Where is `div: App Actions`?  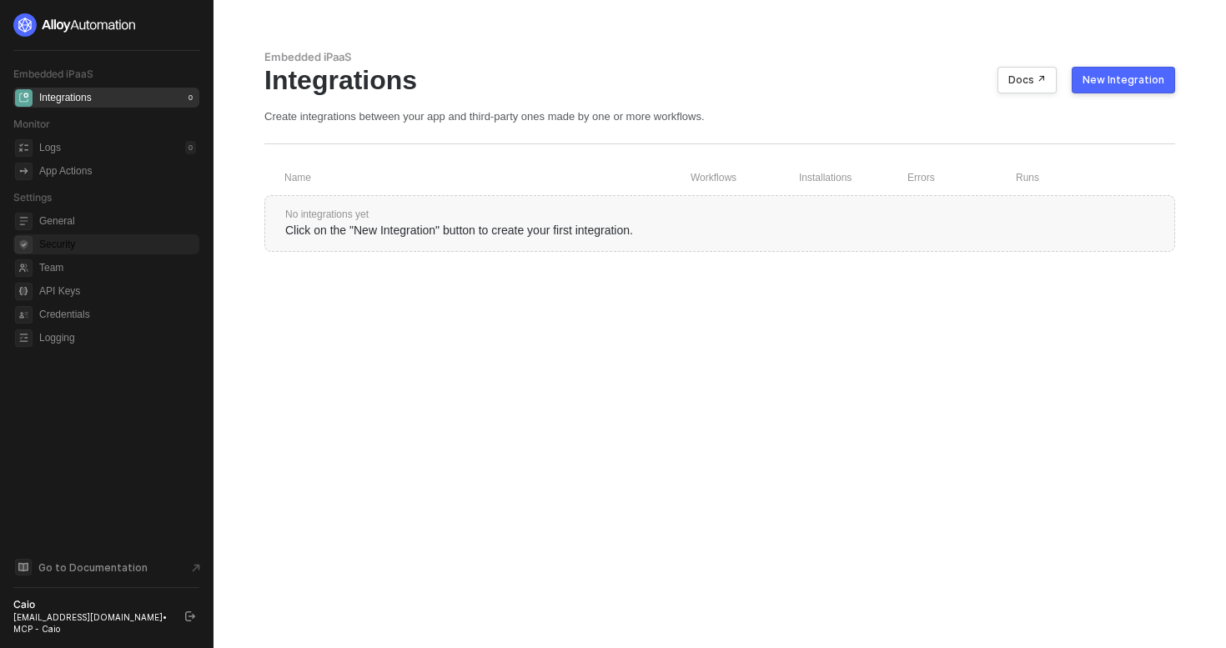
div: App Actions is located at coordinates (65, 171).